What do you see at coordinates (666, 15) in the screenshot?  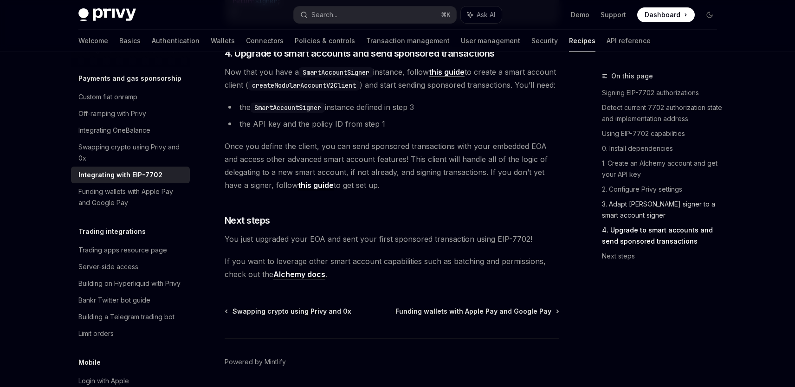 I see `a: Dashboard` at bounding box center [666, 15].